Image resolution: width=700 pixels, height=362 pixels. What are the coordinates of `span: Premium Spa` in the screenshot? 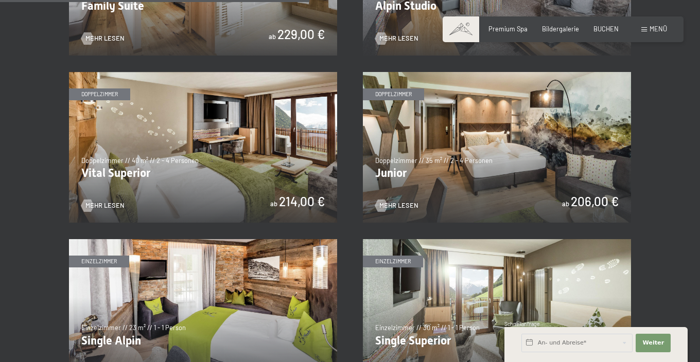 It's located at (508, 29).